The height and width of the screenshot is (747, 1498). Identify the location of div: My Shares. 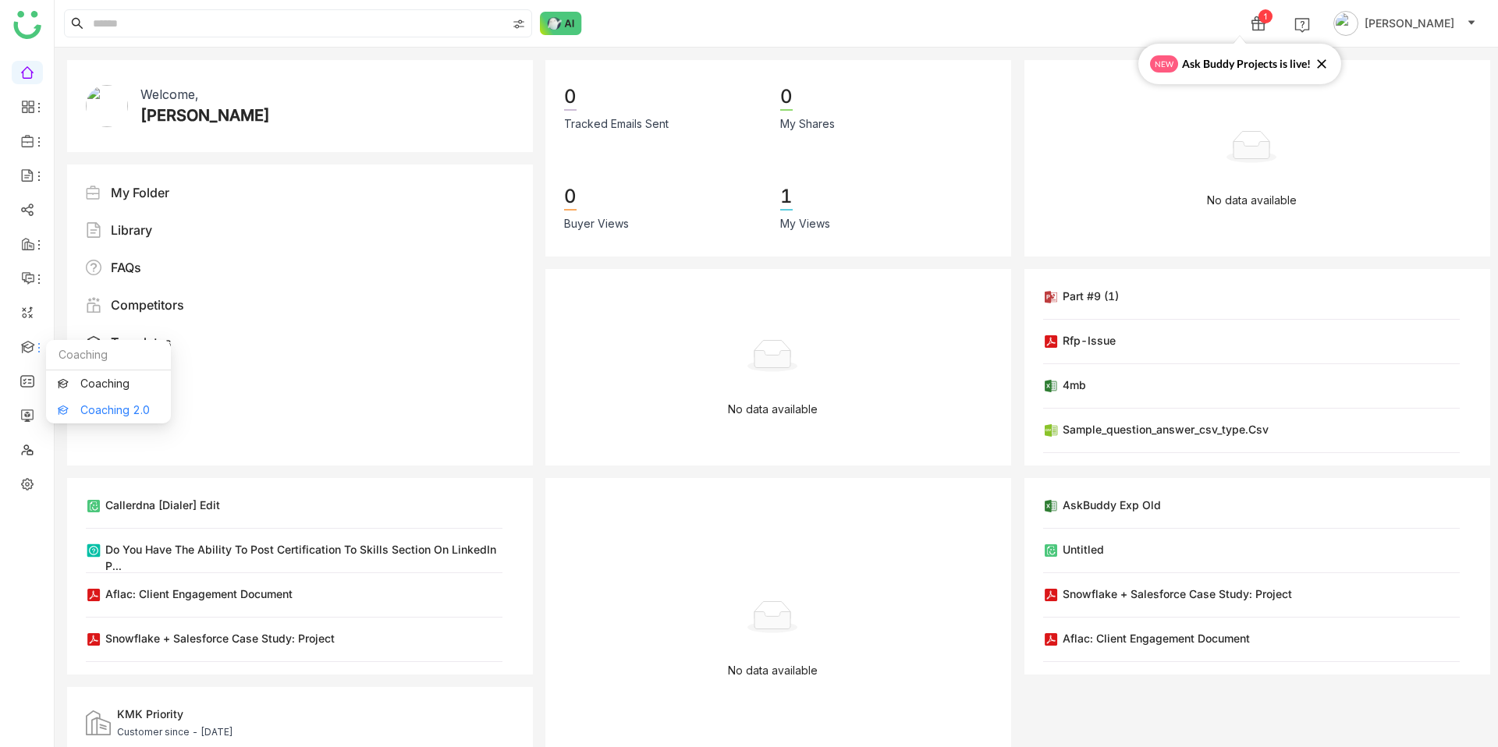
(808, 124).